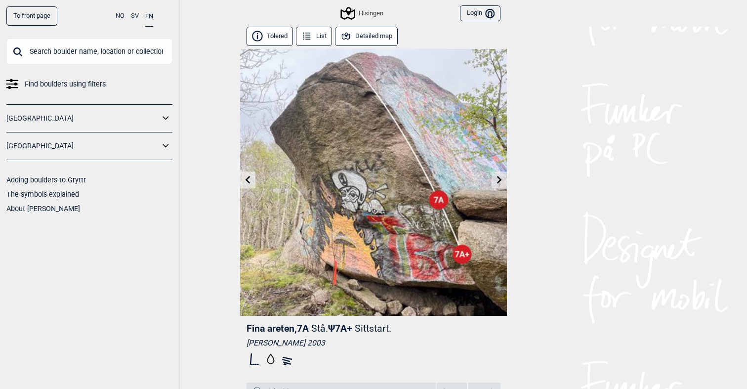 This screenshot has width=747, height=389. Describe the element at coordinates (314, 36) in the screenshot. I see `button: List` at that location.